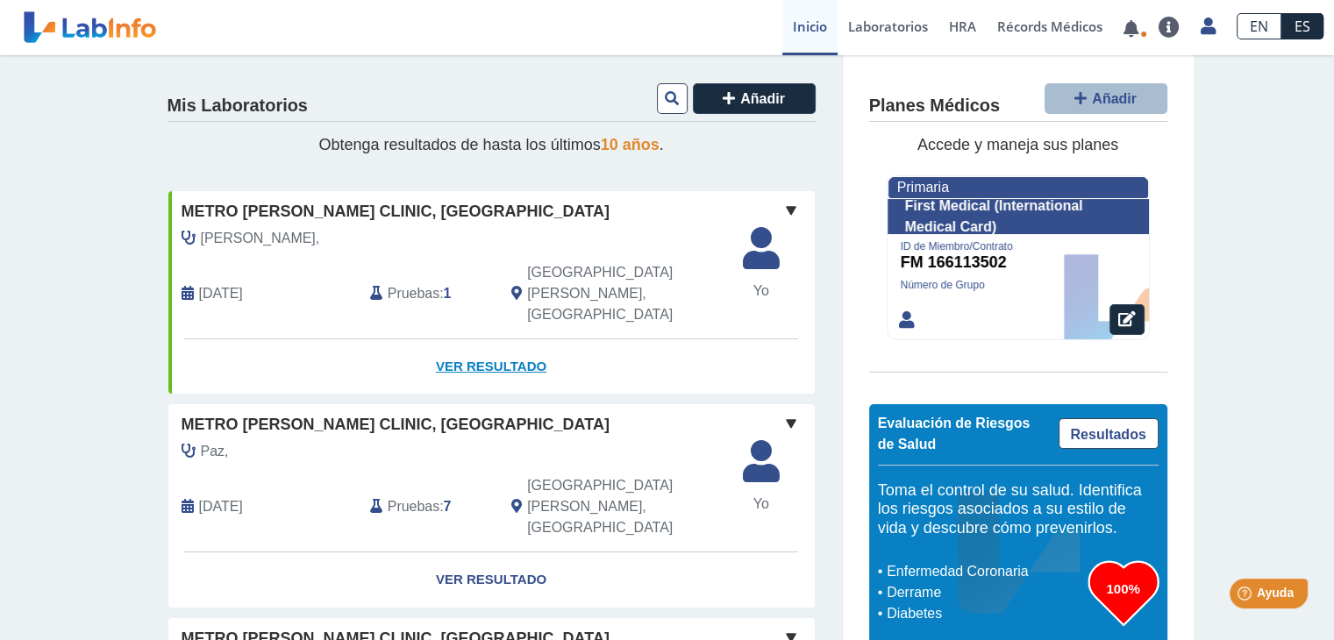 This screenshot has height=640, width=1334. Describe the element at coordinates (985, 593) in the screenshot. I see `li: Derrame` at that location.